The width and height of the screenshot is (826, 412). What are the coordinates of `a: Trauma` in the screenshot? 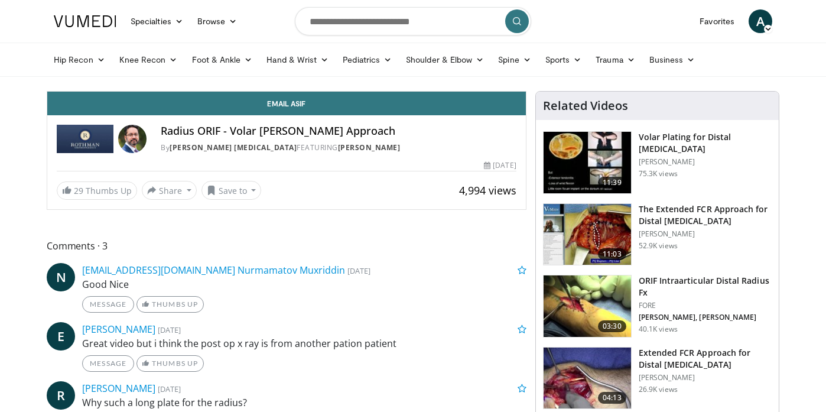 It's located at (615, 60).